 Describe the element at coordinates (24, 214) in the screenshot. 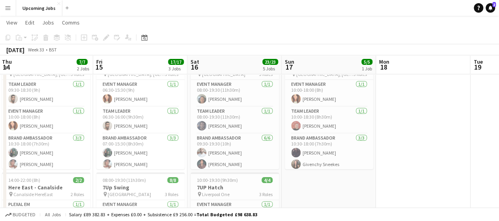

I see `span: Budgeted` at that location.